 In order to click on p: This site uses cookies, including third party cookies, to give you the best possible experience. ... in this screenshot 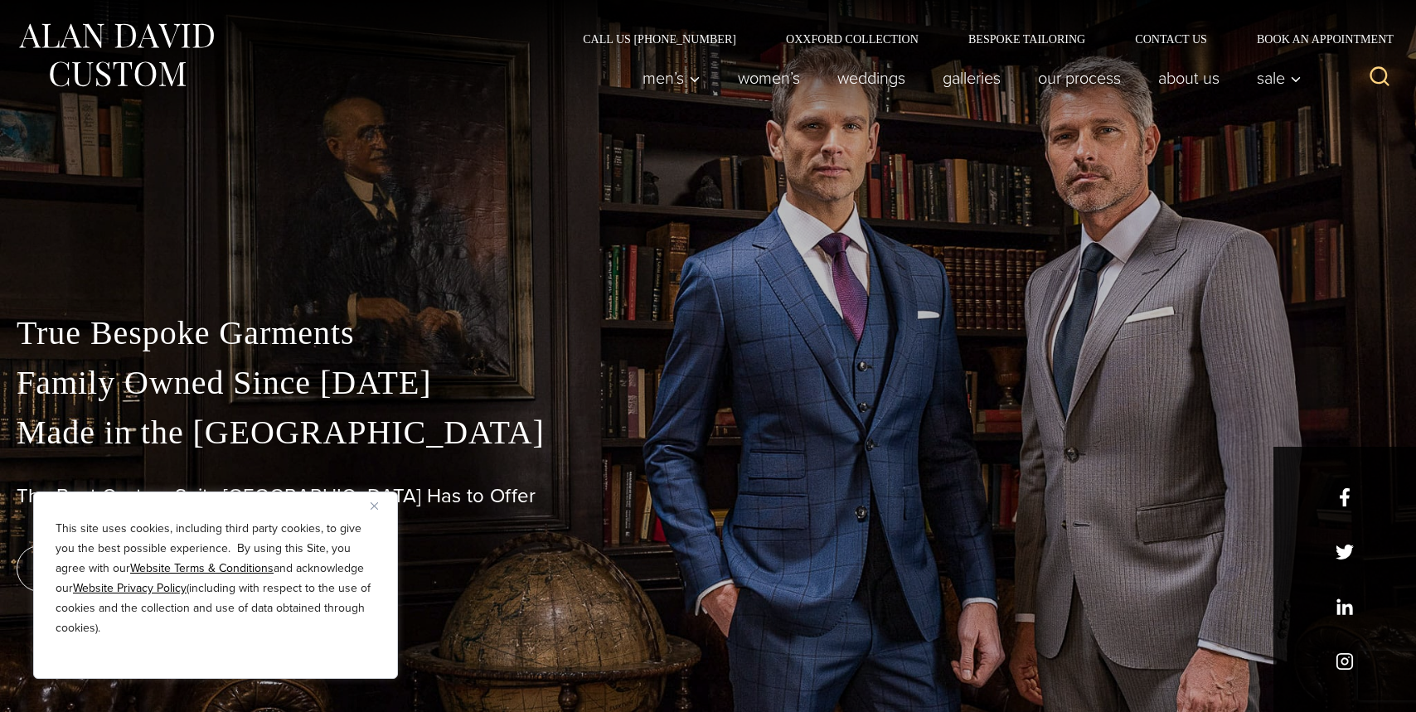, I will do `click(216, 579)`.